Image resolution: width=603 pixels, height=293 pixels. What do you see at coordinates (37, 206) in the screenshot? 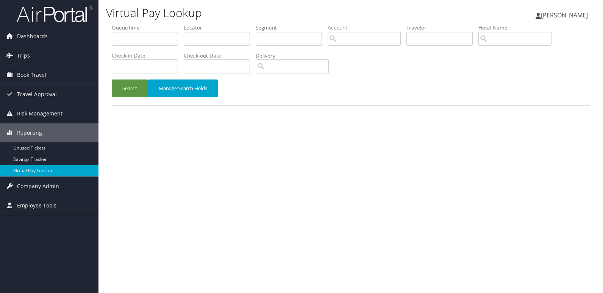
I see `span: Employee Tools` at bounding box center [37, 206].